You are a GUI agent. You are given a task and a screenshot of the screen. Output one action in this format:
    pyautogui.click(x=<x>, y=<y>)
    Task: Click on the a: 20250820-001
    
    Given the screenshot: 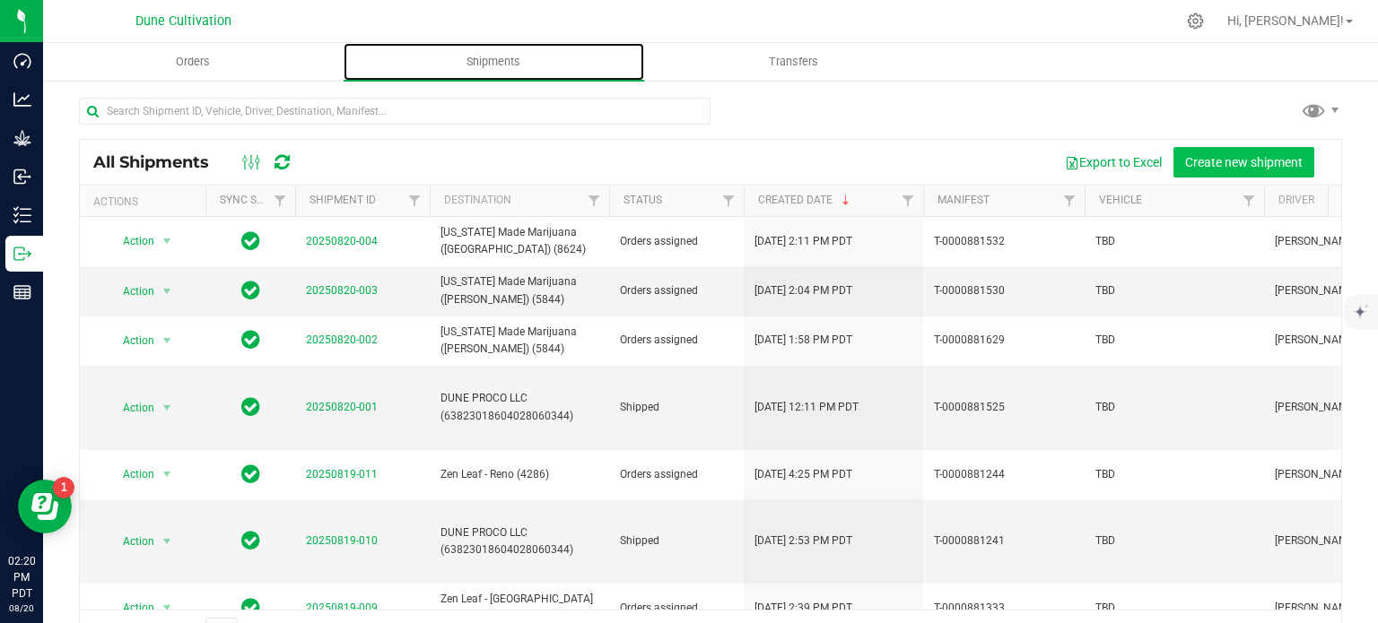 What is the action you would take?
    pyautogui.click(x=342, y=407)
    